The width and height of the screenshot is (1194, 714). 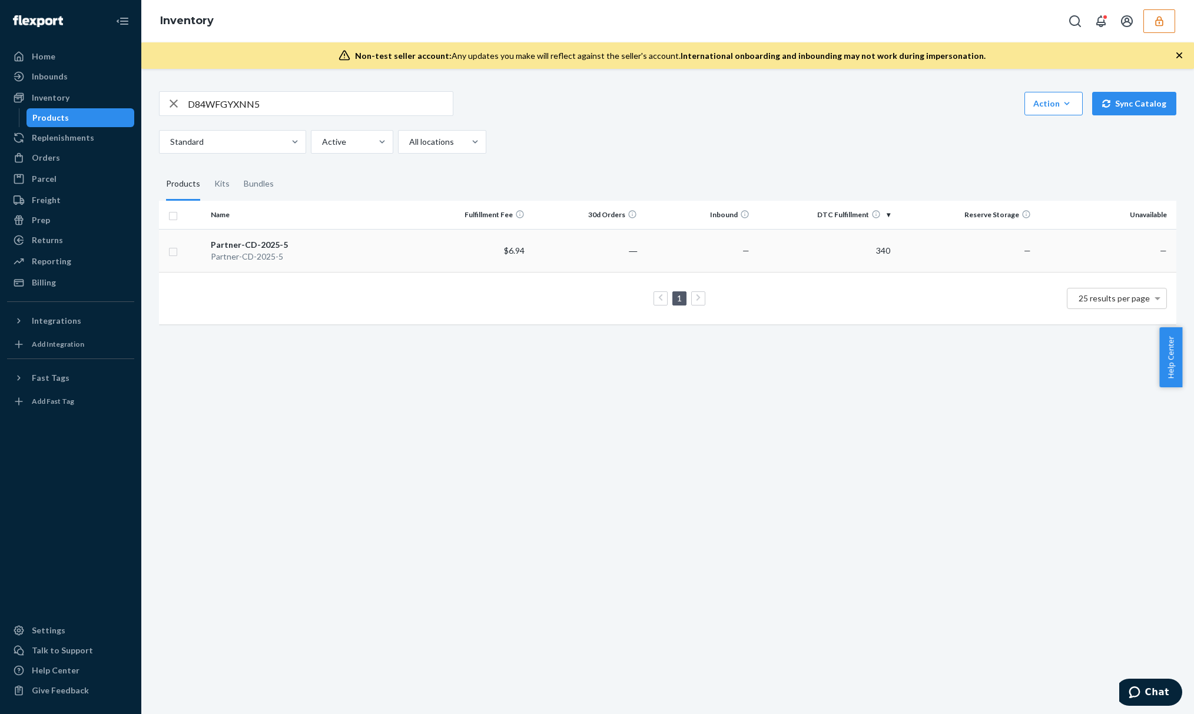 What do you see at coordinates (71, 158) in the screenshot?
I see `a: Orders` at bounding box center [71, 158].